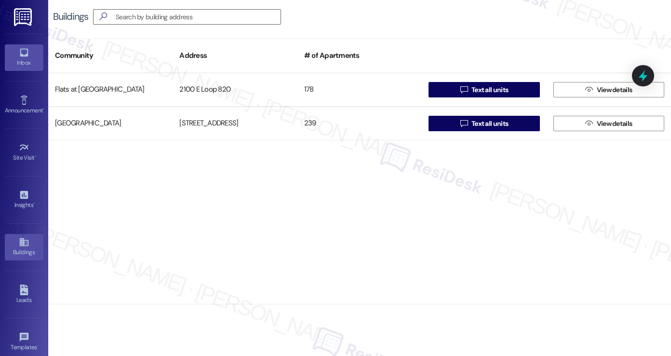  Describe the element at coordinates (235, 55) in the screenshot. I see `div: Address` at that location.